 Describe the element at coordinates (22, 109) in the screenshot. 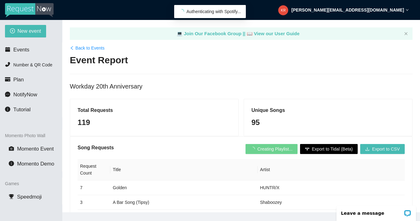

I see `span: Tutorial` at that location.